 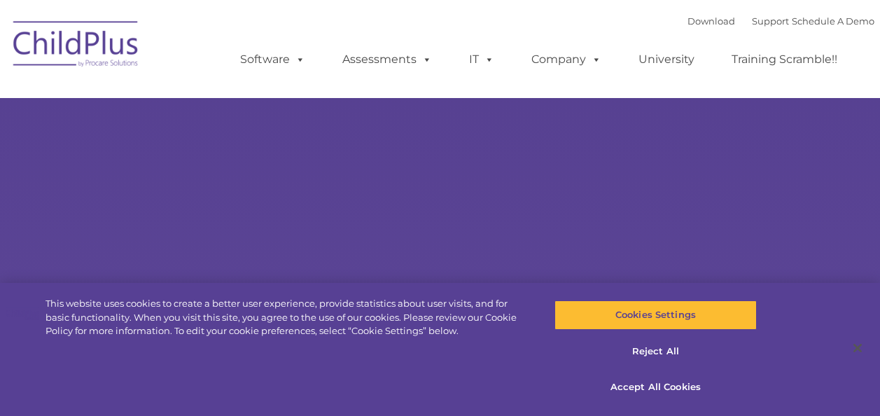 I want to click on a: Software, so click(x=272, y=59).